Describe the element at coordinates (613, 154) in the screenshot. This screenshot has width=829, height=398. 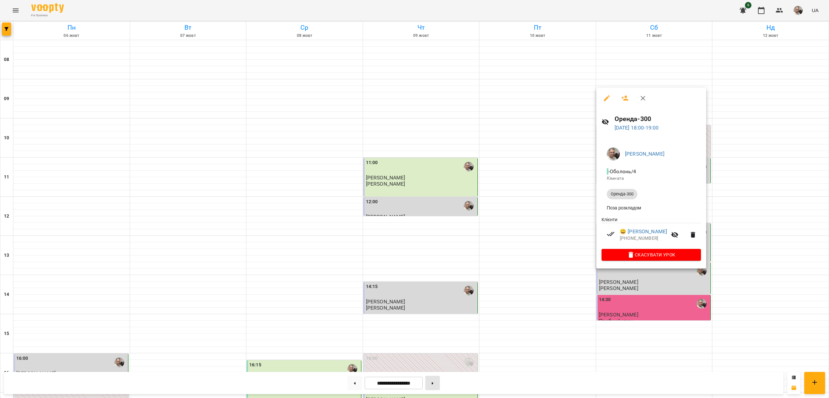
I see `img: c6e0b29f0dc4630df2824b8ec328bb4d.jpg` at that location.